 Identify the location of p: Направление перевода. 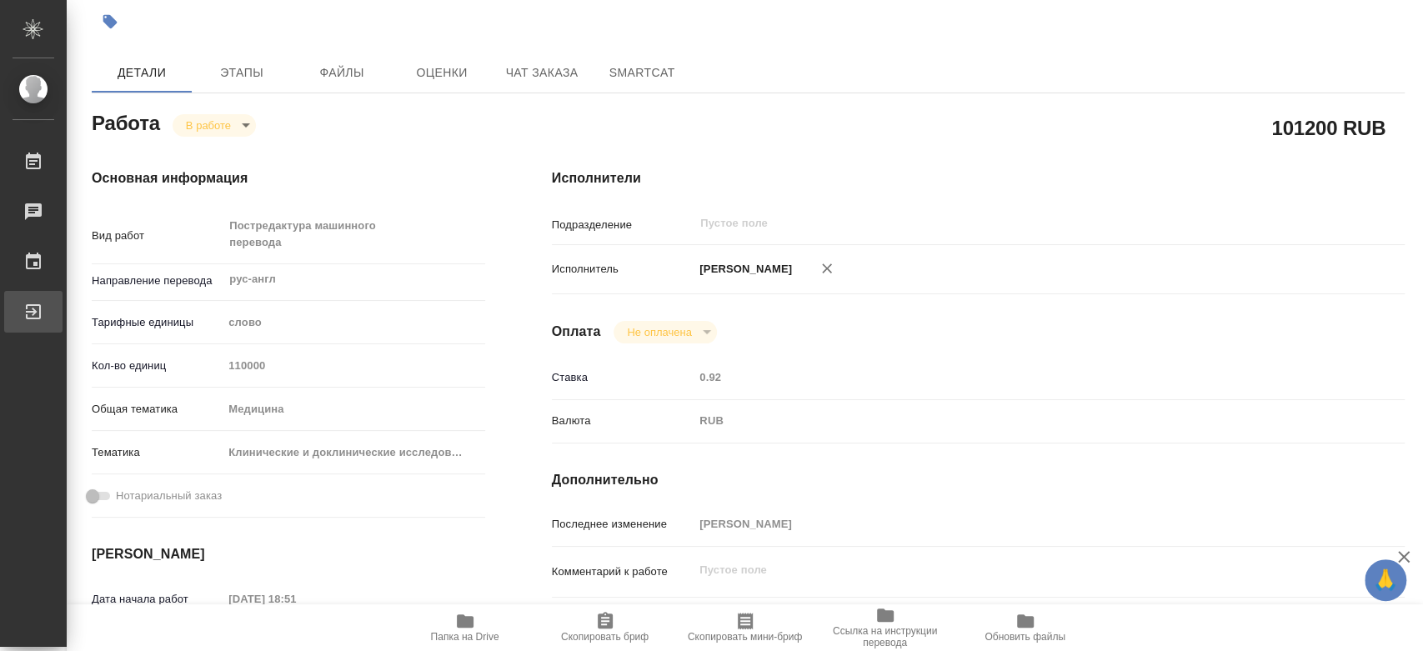
(157, 281).